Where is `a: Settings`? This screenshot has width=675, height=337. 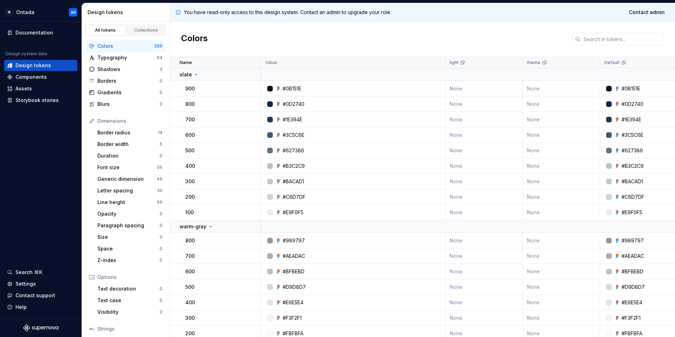 a: Settings is located at coordinates (41, 284).